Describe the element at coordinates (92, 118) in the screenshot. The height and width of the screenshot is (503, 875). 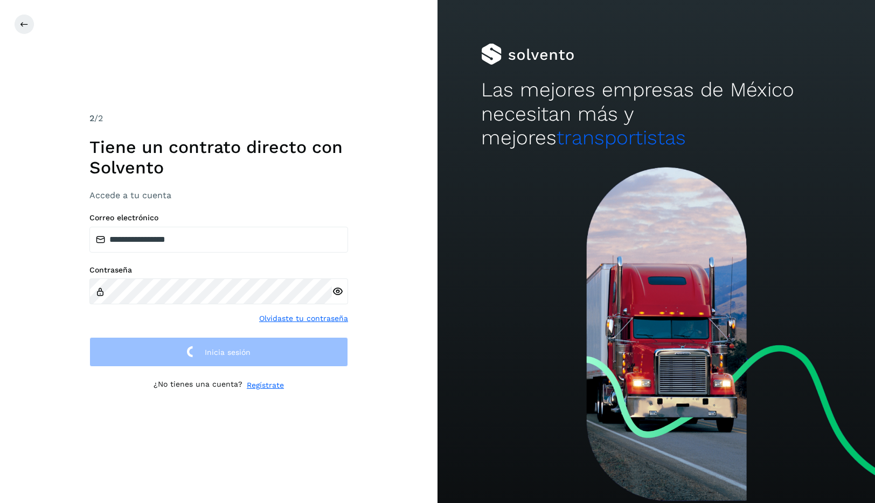
I see `span: 2` at that location.